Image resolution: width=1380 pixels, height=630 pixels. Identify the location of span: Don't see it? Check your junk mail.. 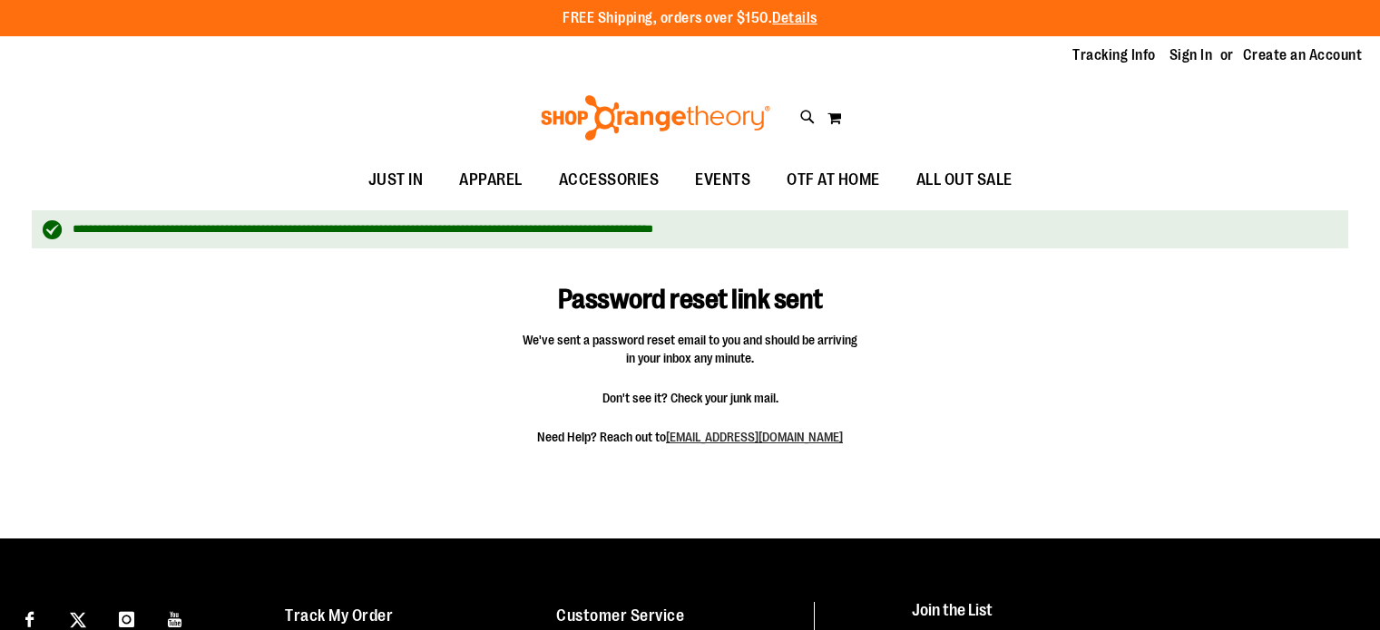
(690, 398).